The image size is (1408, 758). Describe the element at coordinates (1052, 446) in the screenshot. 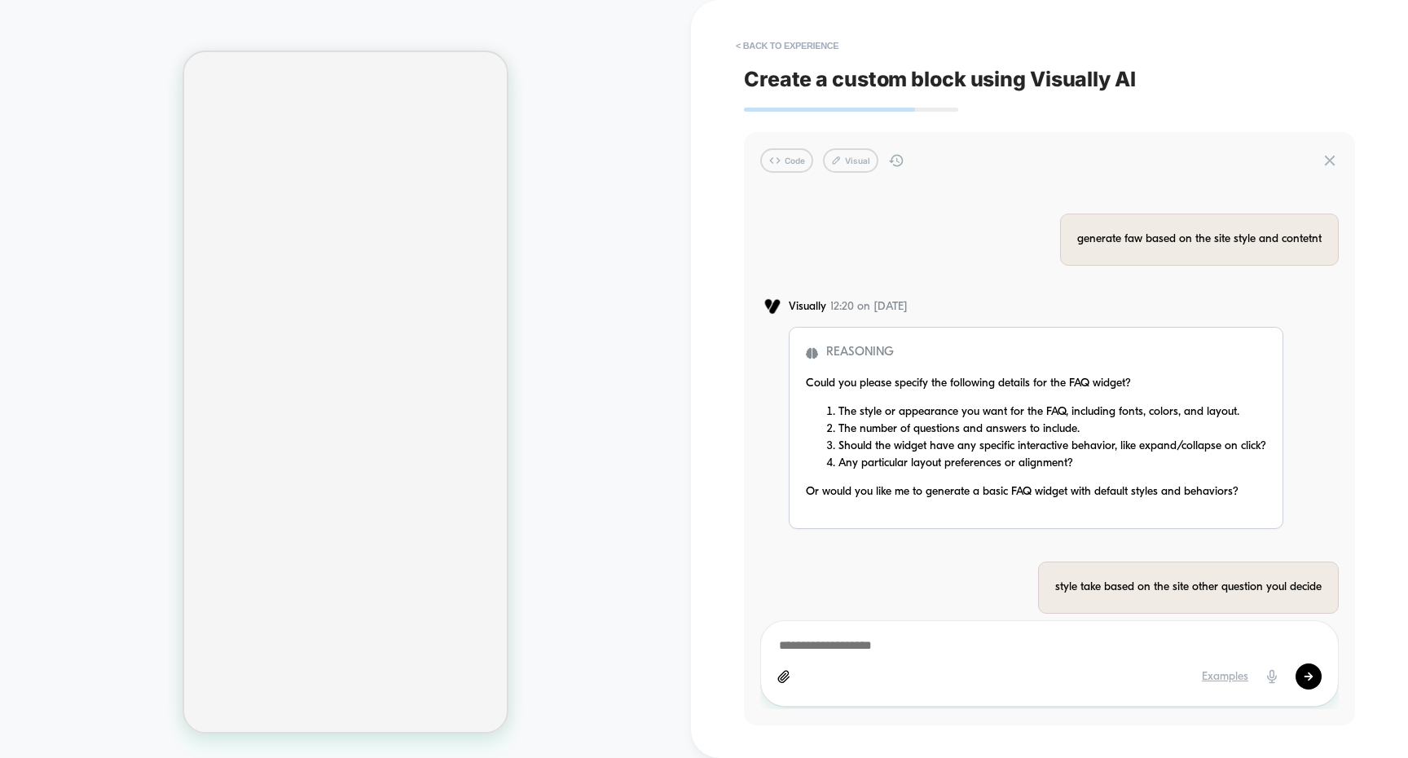

I see `li: Should the widget have any specific interactive behavior, like expand/collapse on click?` at that location.